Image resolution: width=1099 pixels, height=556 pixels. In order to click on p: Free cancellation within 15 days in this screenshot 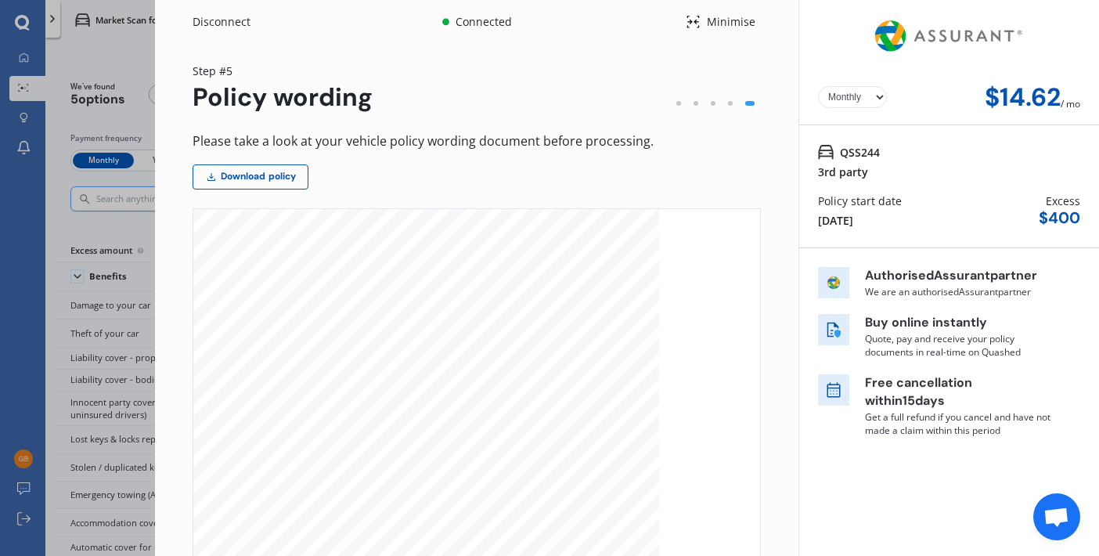, I will do `click(959, 392)`.